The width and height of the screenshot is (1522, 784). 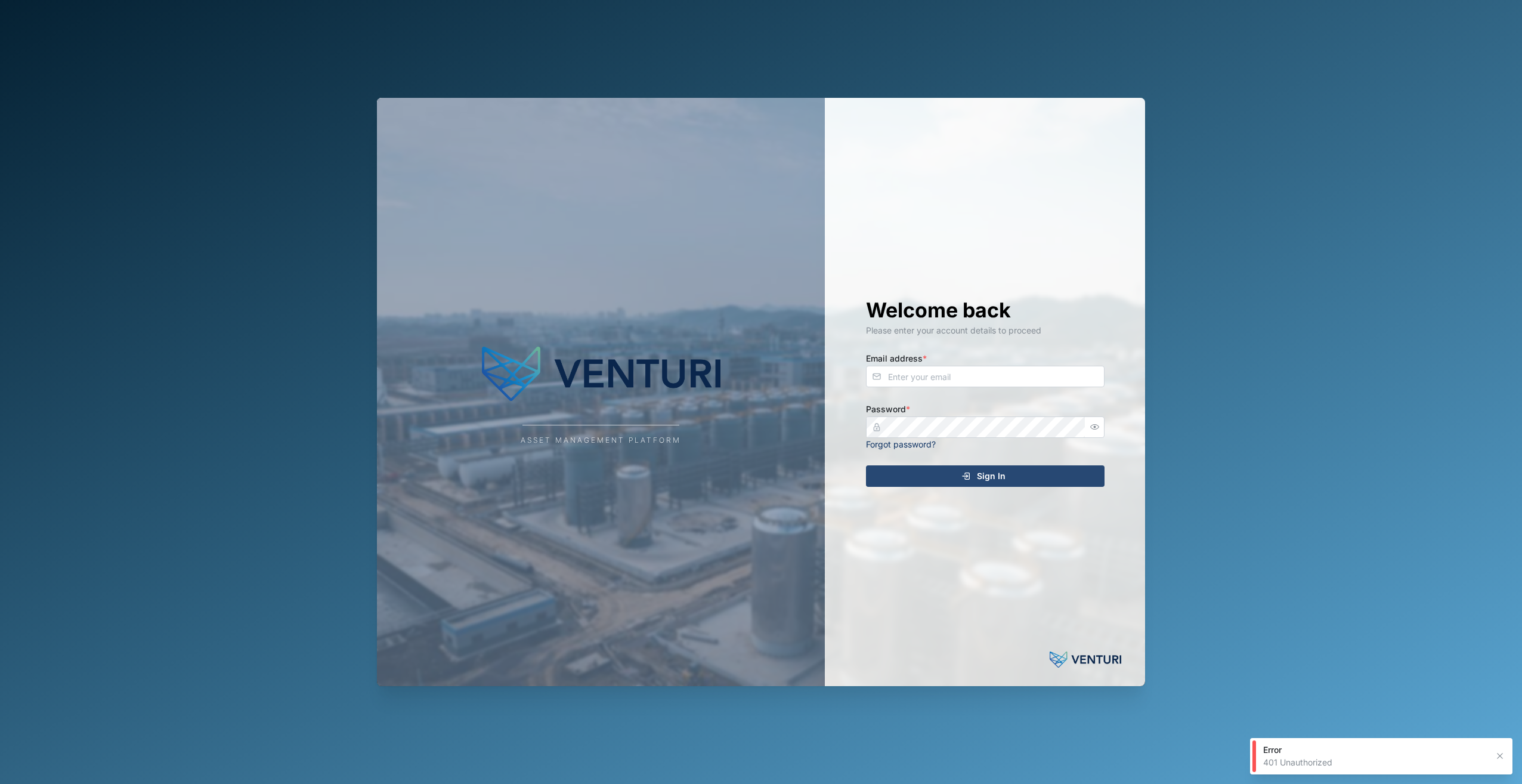 I want to click on div: Please enter your account details to proceed, so click(x=985, y=330).